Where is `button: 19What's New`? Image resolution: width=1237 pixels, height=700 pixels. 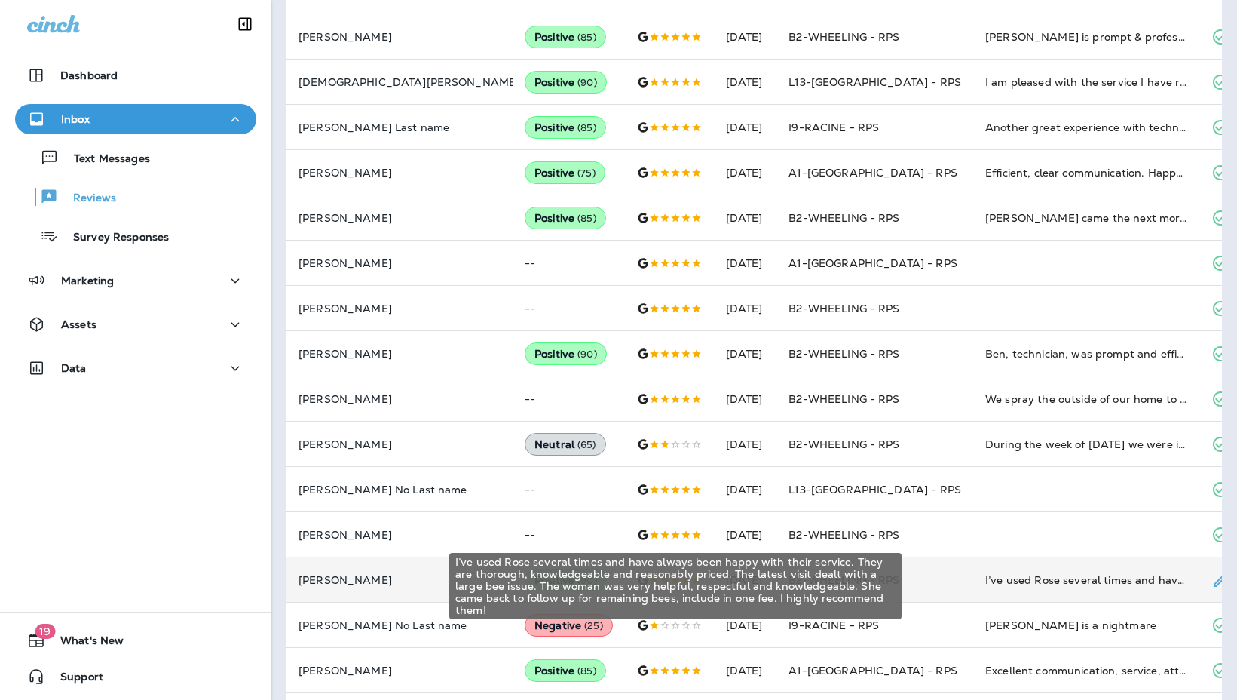
button: 19What's New is located at coordinates (136, 640).